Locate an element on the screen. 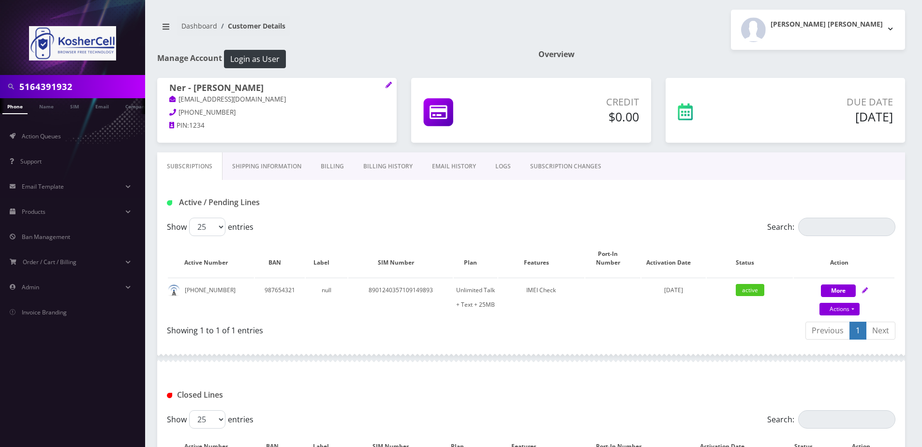 The height and width of the screenshot is (447, 922). h1: Manage Account is located at coordinates (341, 59).